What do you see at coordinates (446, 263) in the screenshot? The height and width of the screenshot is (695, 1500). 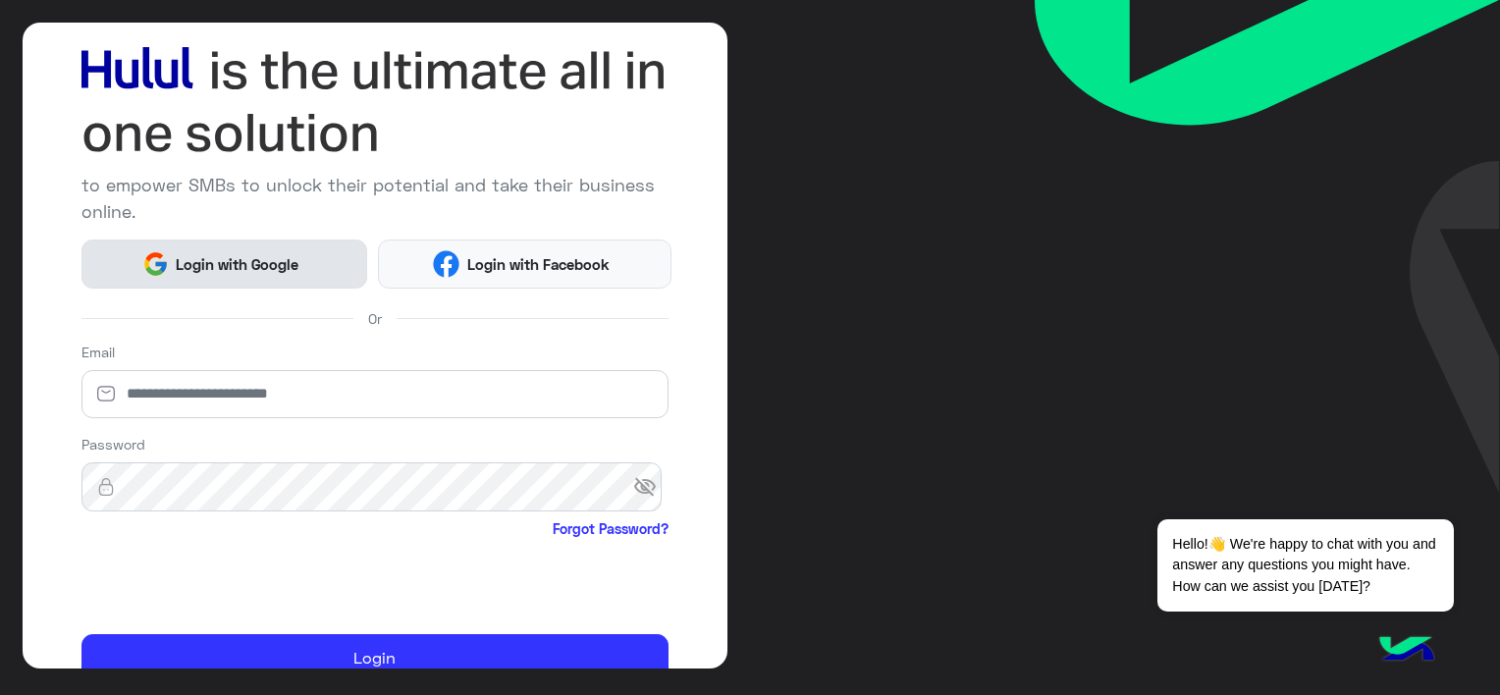 I see `img: Facebook` at bounding box center [446, 263].